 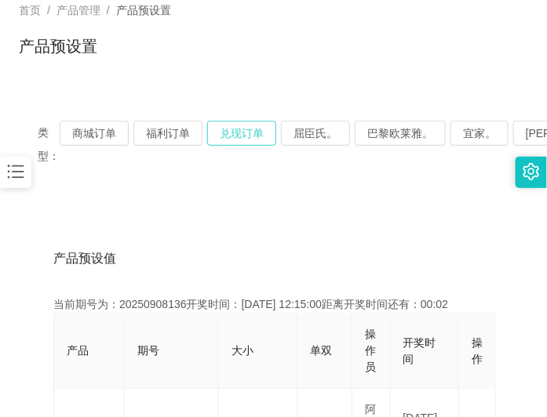 I want to click on button: 福利订单, so click(x=168, y=133).